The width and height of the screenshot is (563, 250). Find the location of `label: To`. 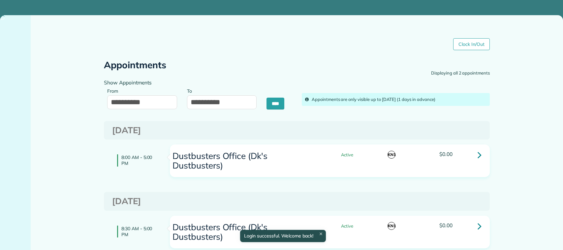

label: To is located at coordinates (191, 90).